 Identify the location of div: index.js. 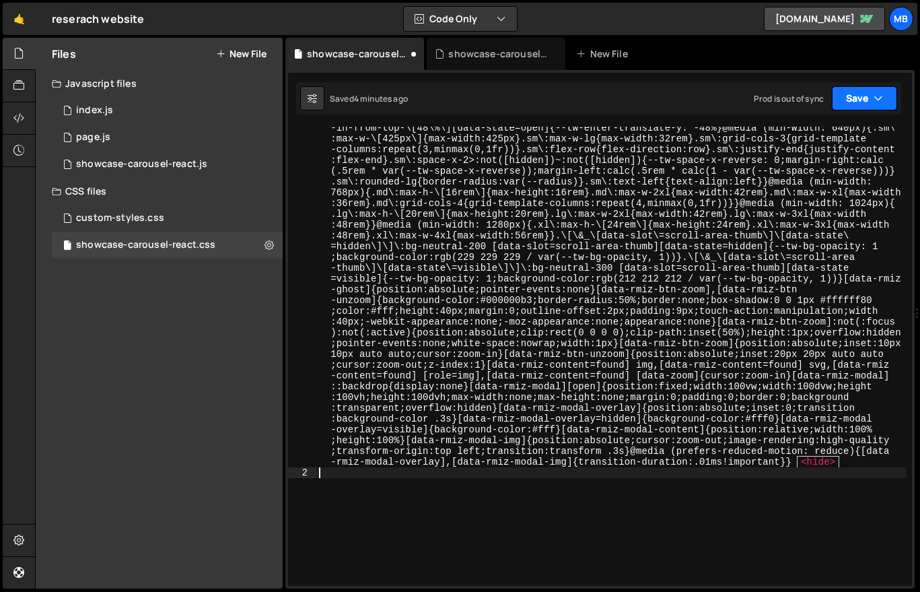
(94, 110).